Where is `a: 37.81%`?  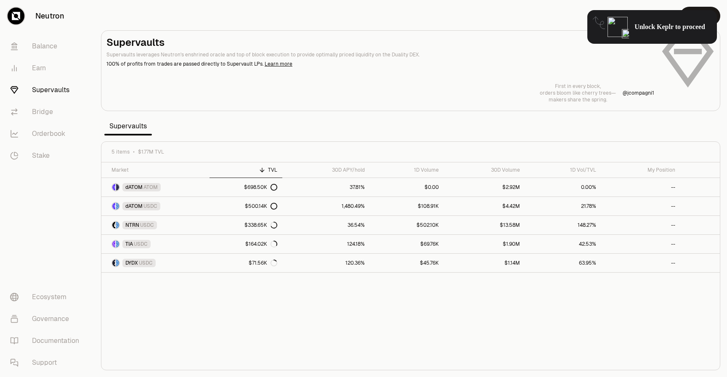 a: 37.81% is located at coordinates (326, 187).